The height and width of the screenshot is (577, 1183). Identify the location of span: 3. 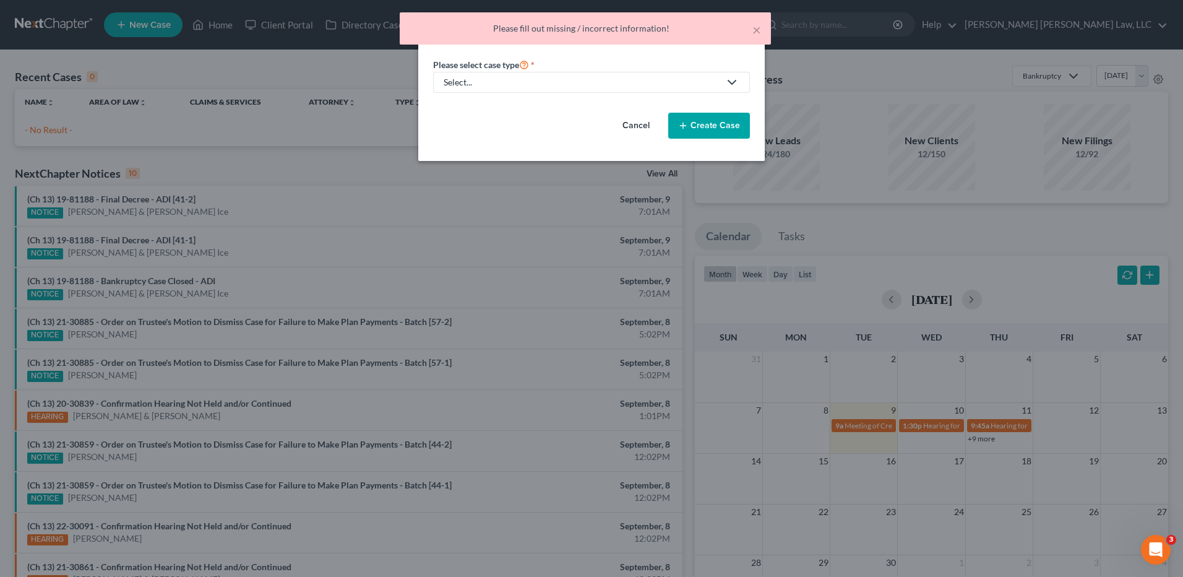
(1171, 539).